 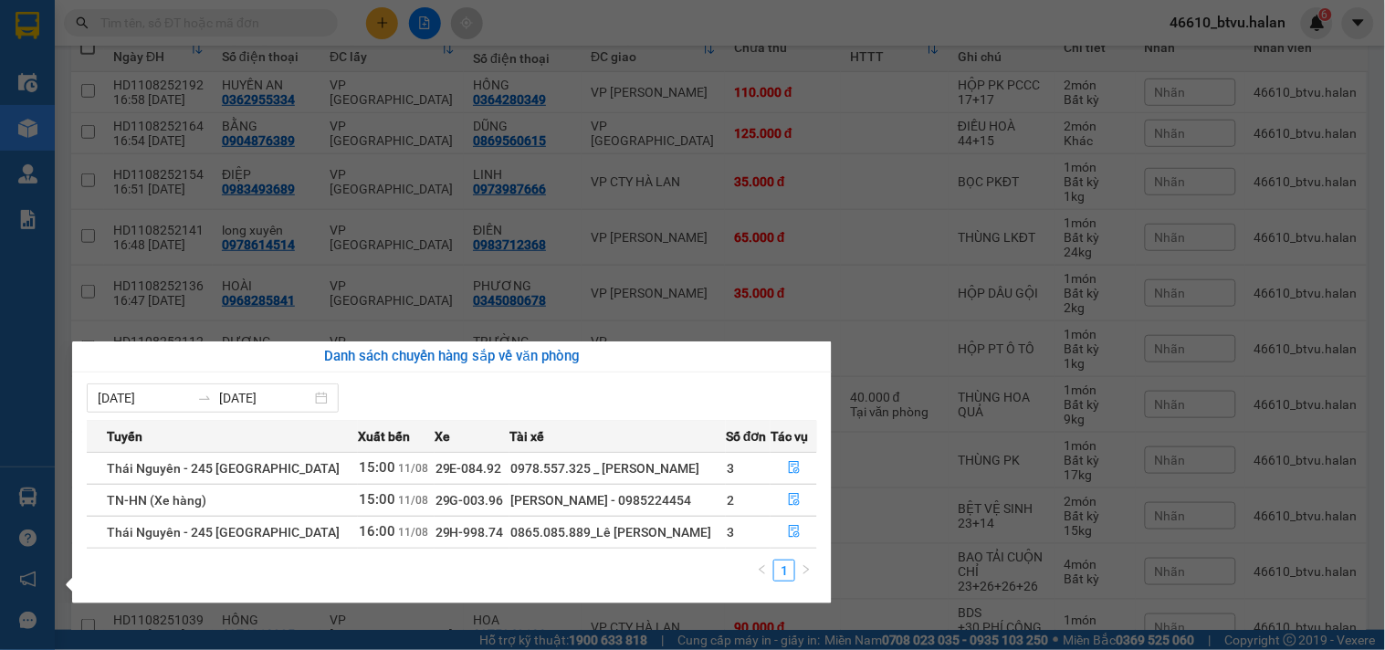 I want to click on button: right, so click(x=806, y=571).